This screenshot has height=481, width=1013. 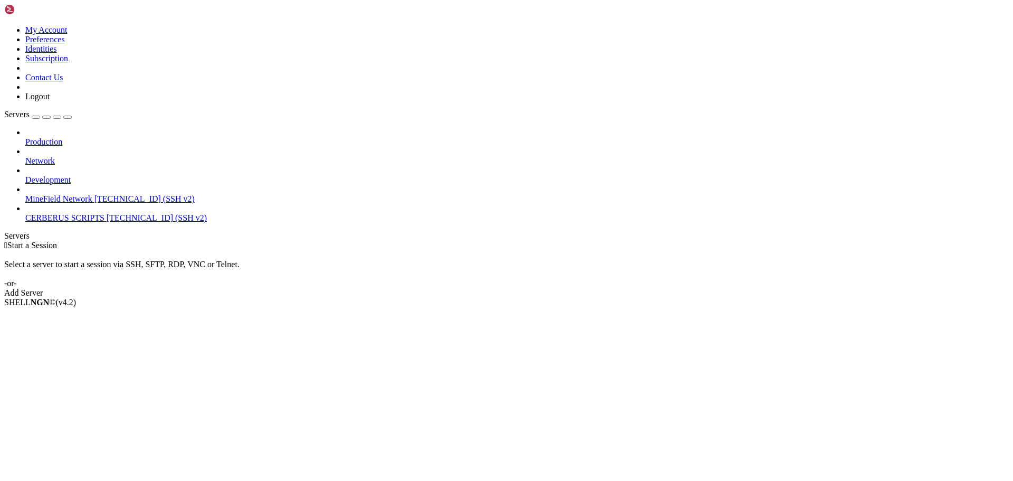 What do you see at coordinates (44, 77) in the screenshot?
I see `a: Contact Us` at bounding box center [44, 77].